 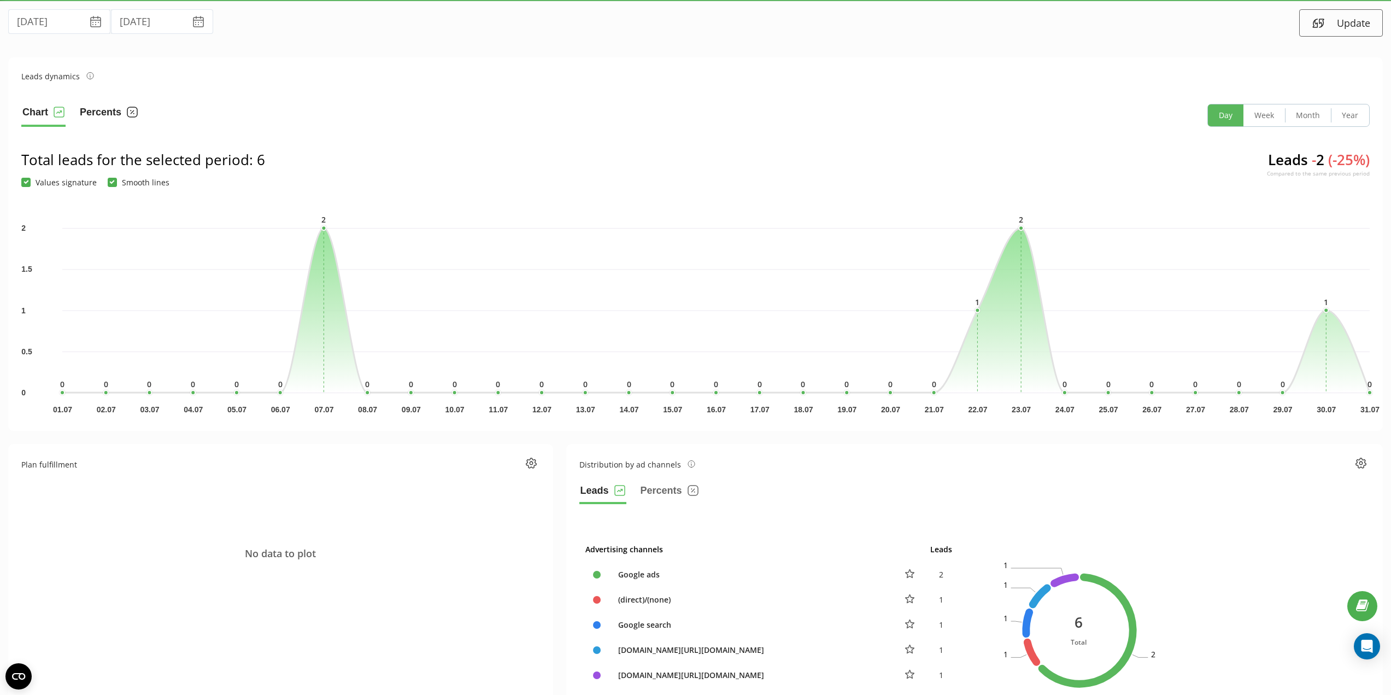 What do you see at coordinates (751, 549) in the screenshot?
I see `th: Advertising channels` at bounding box center [751, 549].